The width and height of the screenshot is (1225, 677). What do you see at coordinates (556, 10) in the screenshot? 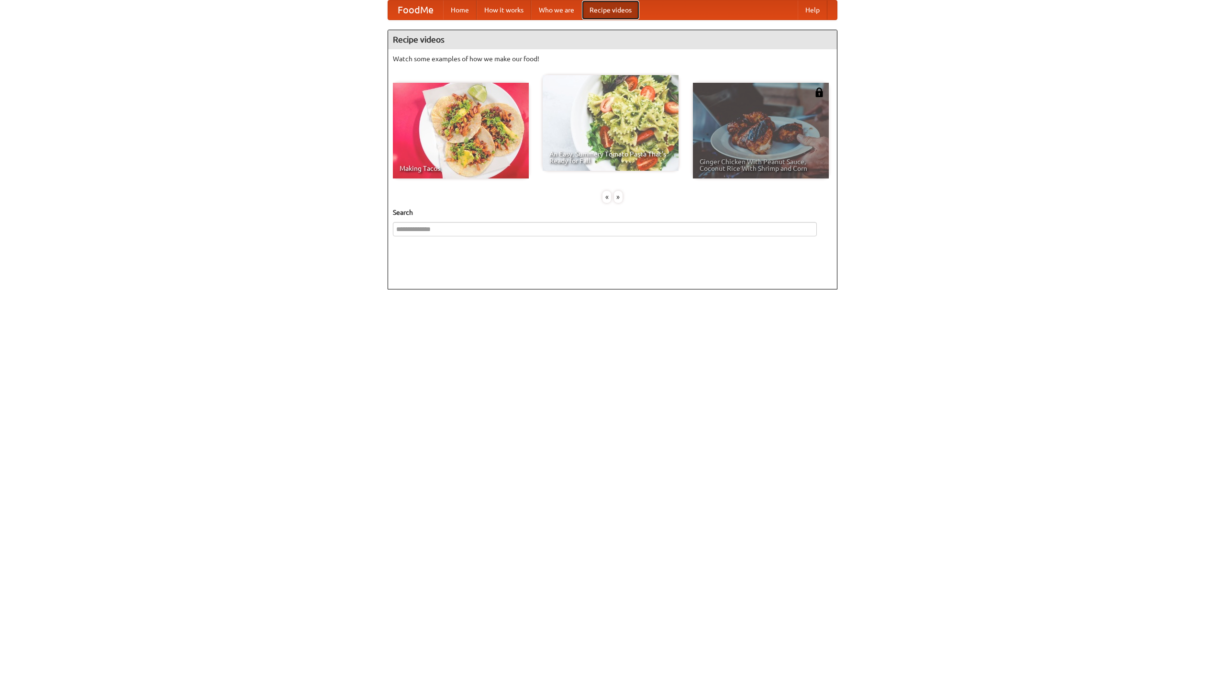
I see `a: Who we are` at bounding box center [556, 10].